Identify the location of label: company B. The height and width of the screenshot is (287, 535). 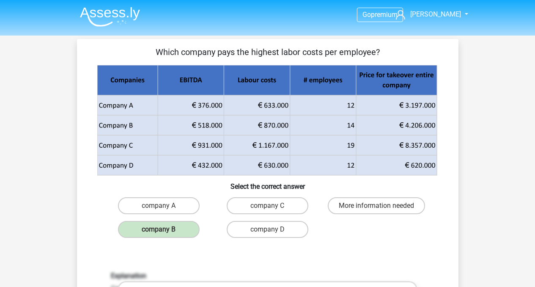
(159, 229).